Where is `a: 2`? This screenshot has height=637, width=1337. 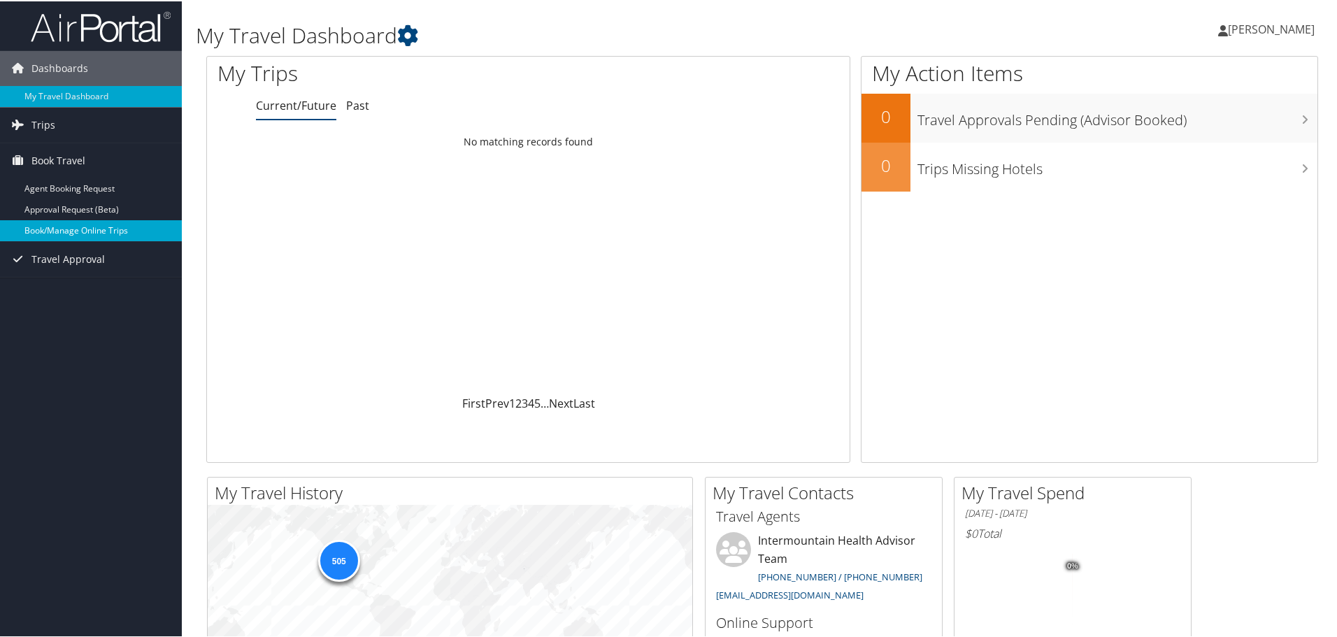
a: 2 is located at coordinates (518, 402).